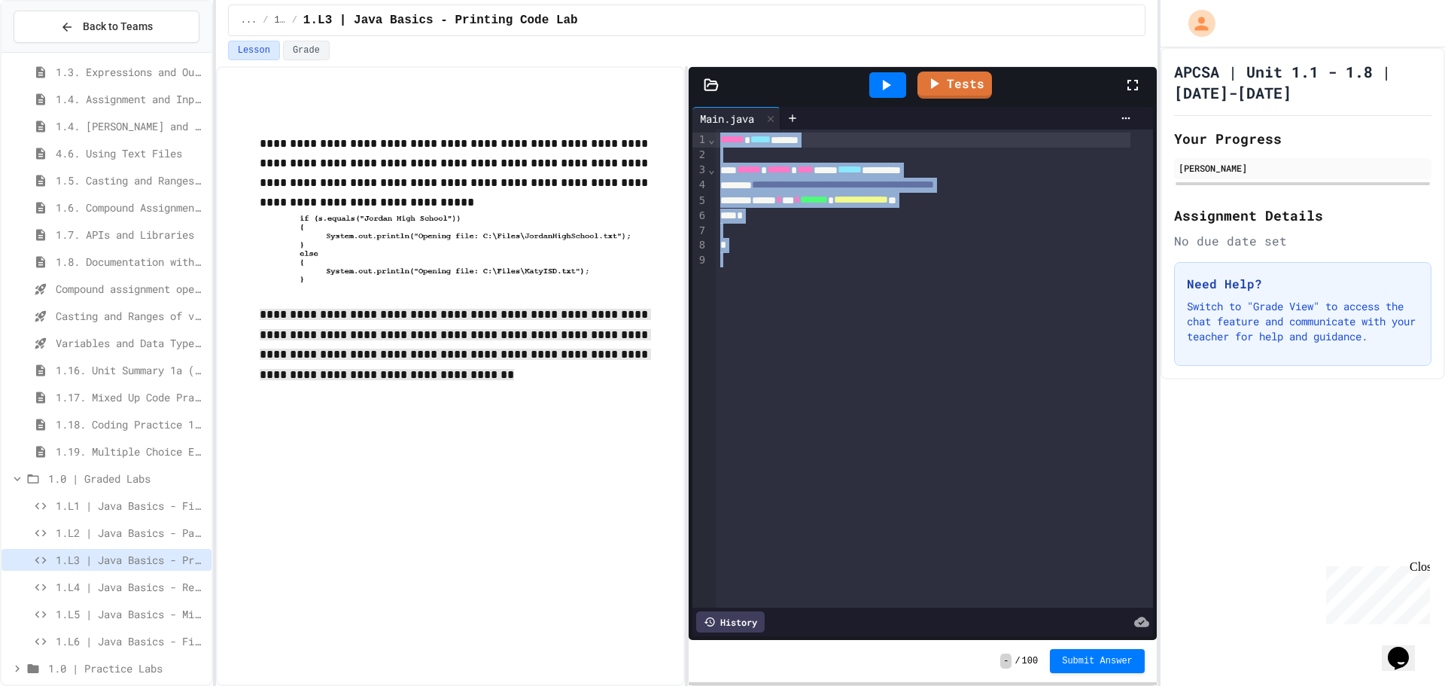 This screenshot has height=686, width=1445. I want to click on div: 1, so click(700, 140).